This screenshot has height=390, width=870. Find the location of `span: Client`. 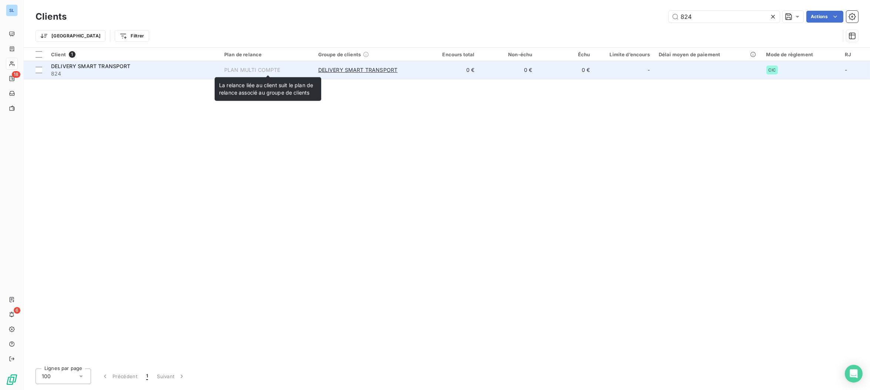

span: Client is located at coordinates (58, 54).